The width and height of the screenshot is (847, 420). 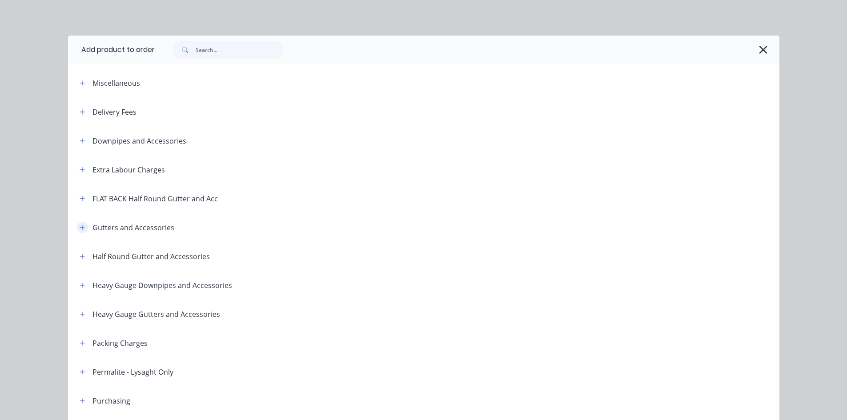 I want to click on div: Purchasing, so click(x=111, y=401).